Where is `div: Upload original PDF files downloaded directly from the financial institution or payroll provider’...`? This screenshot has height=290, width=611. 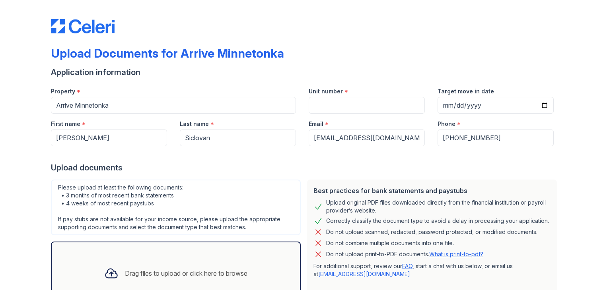
div: Upload original PDF files downloaded directly from the financial institution or payroll provider’... is located at coordinates (438, 207).